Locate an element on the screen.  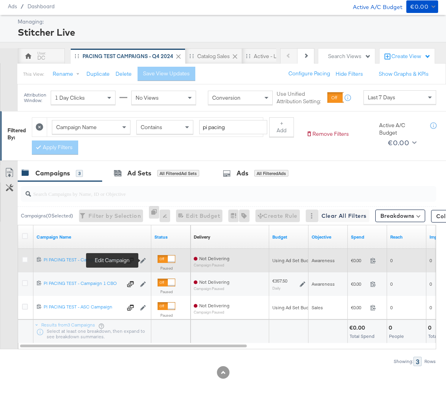
span: No Views is located at coordinates (147, 98).